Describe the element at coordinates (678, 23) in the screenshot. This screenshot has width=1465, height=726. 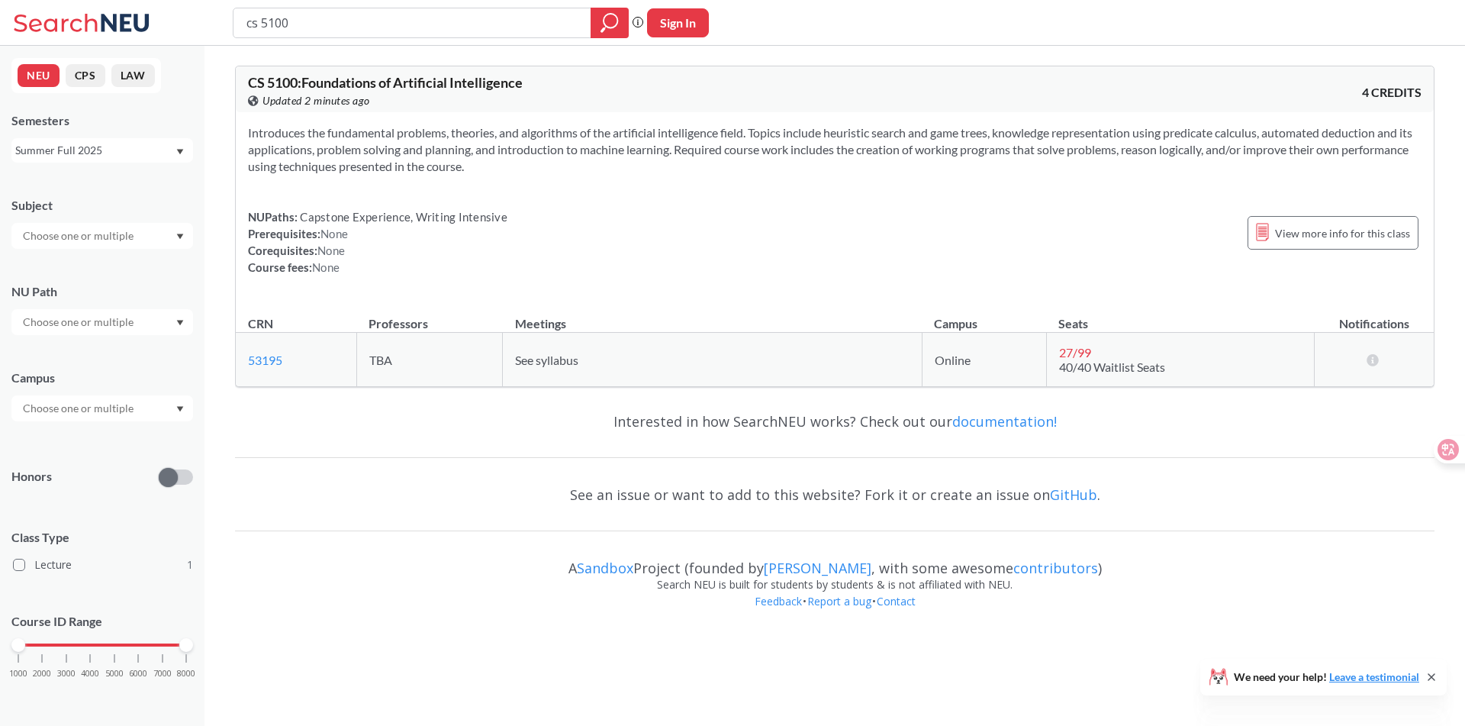
I see `button: Sign In` at that location.